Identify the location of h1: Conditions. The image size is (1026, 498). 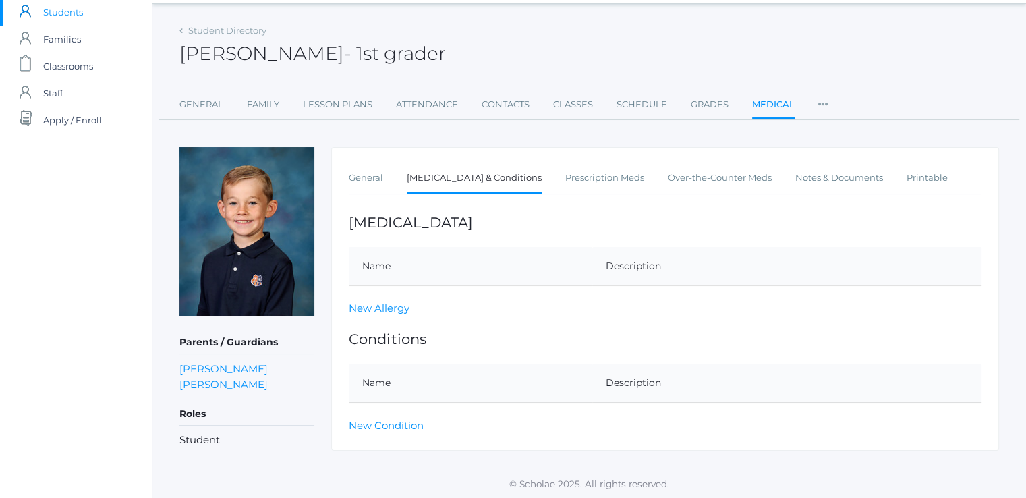
(665, 339).